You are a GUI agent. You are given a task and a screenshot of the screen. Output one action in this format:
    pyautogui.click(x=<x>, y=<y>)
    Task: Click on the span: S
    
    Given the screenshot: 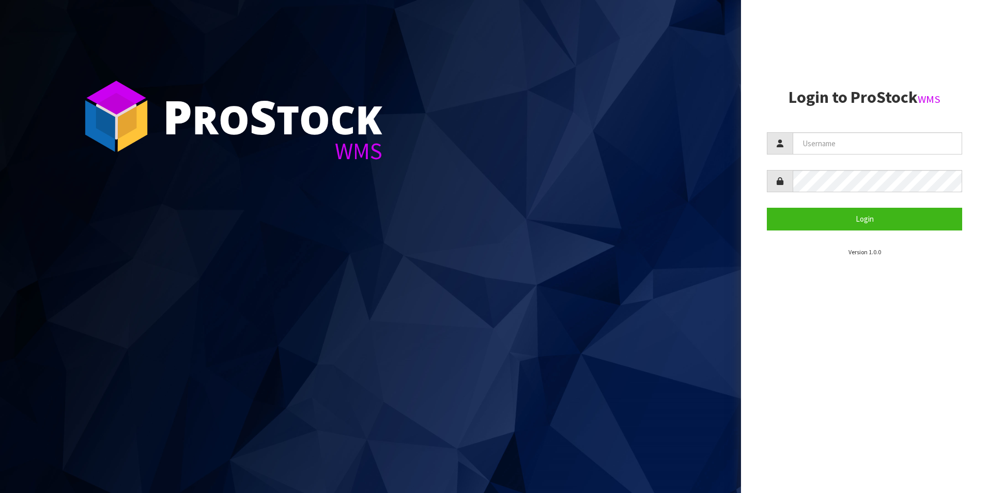 What is the action you would take?
    pyautogui.click(x=263, y=116)
    